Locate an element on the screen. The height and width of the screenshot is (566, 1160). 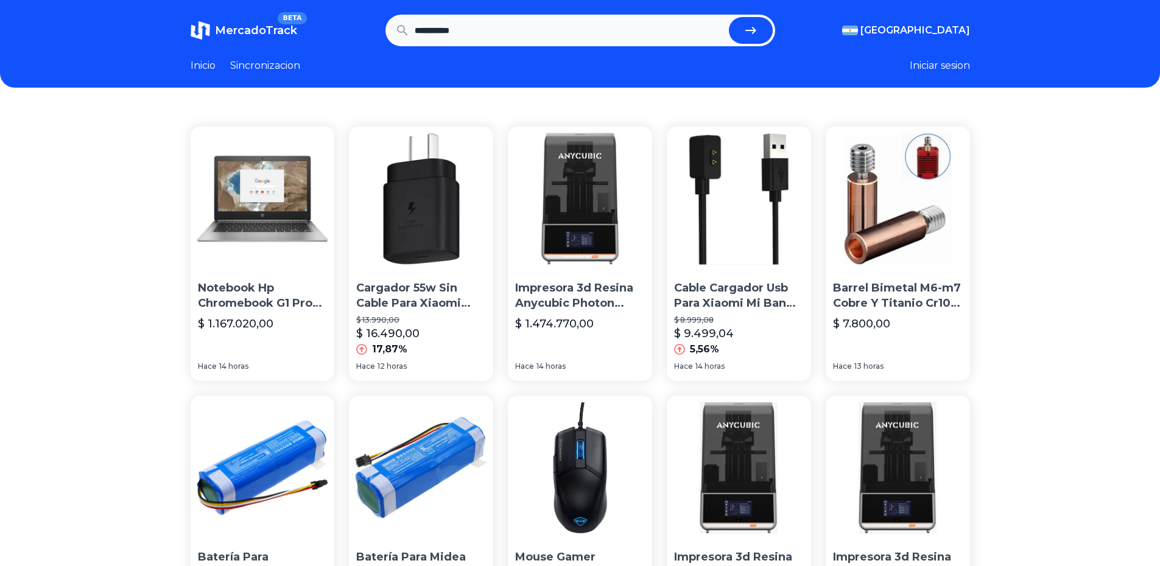
p: Barrel Bimetal M6-m7 Cobre Y Titanio Cr10 Ender 3 V2 , 3 Pro is located at coordinates (897, 296).